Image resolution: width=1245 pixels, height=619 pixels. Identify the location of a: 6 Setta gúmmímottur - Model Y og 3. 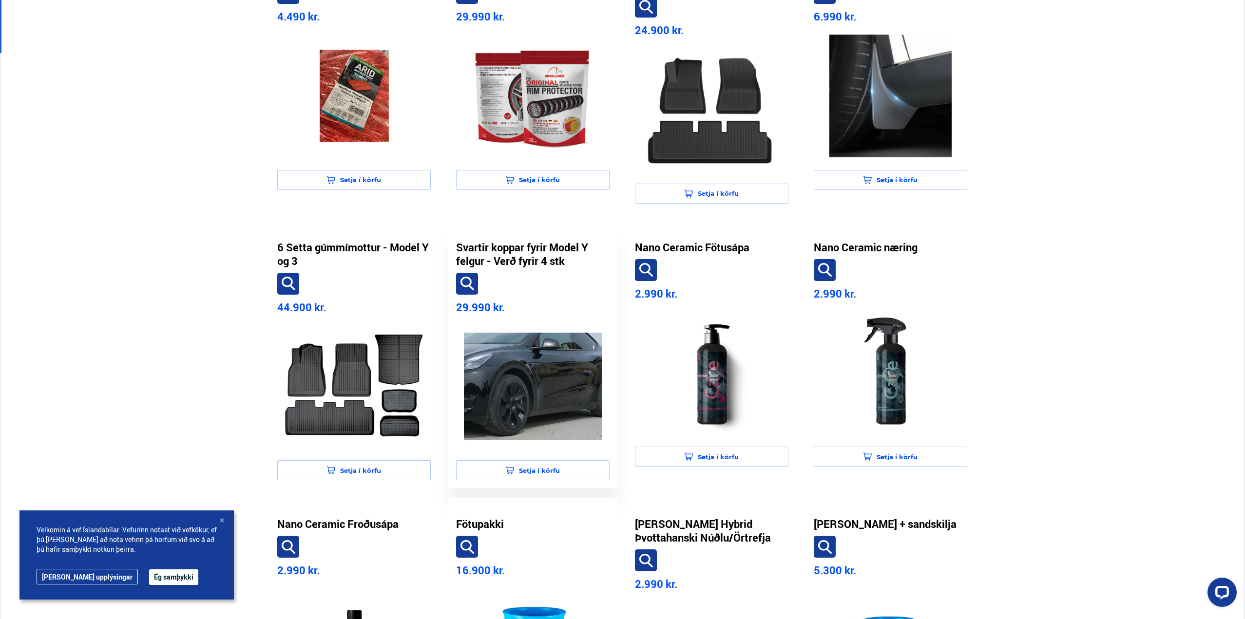
(354, 254).